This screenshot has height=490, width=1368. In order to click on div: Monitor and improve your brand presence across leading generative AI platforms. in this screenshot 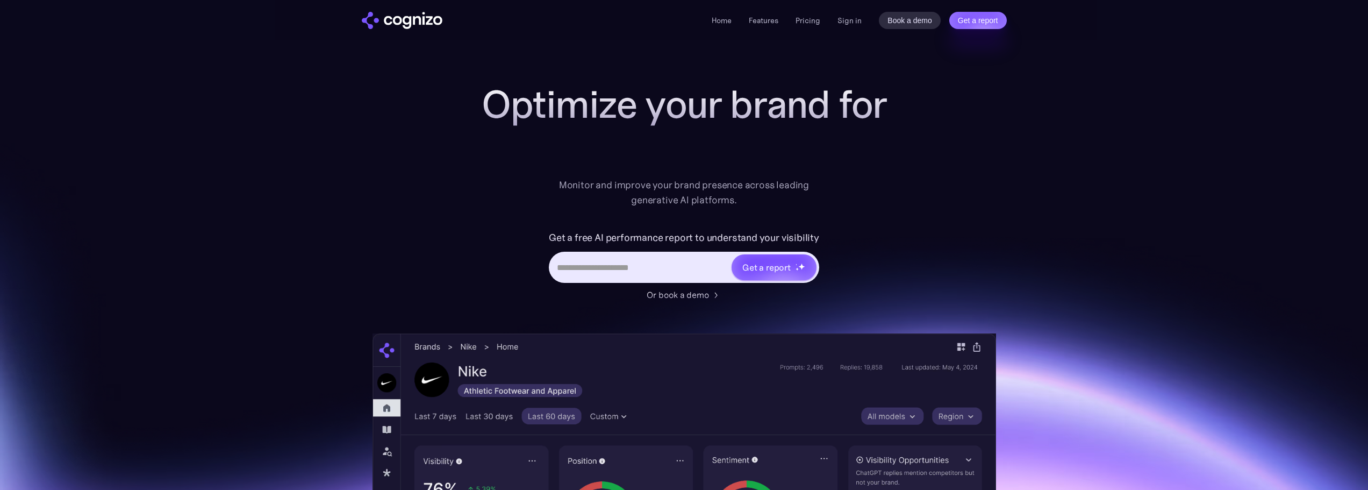, I will do `click(684, 192)`.